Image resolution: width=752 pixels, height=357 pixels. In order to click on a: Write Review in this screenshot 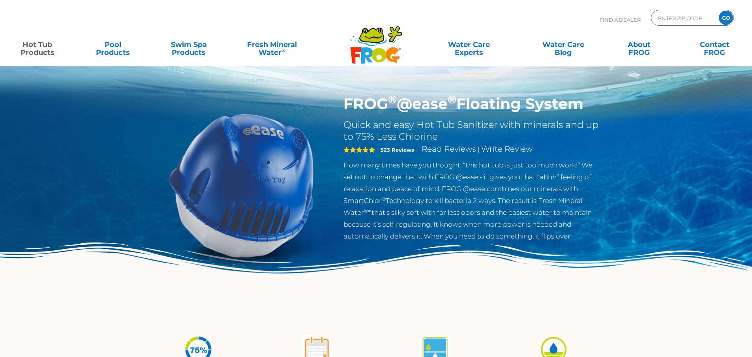, I will do `click(507, 149)`.